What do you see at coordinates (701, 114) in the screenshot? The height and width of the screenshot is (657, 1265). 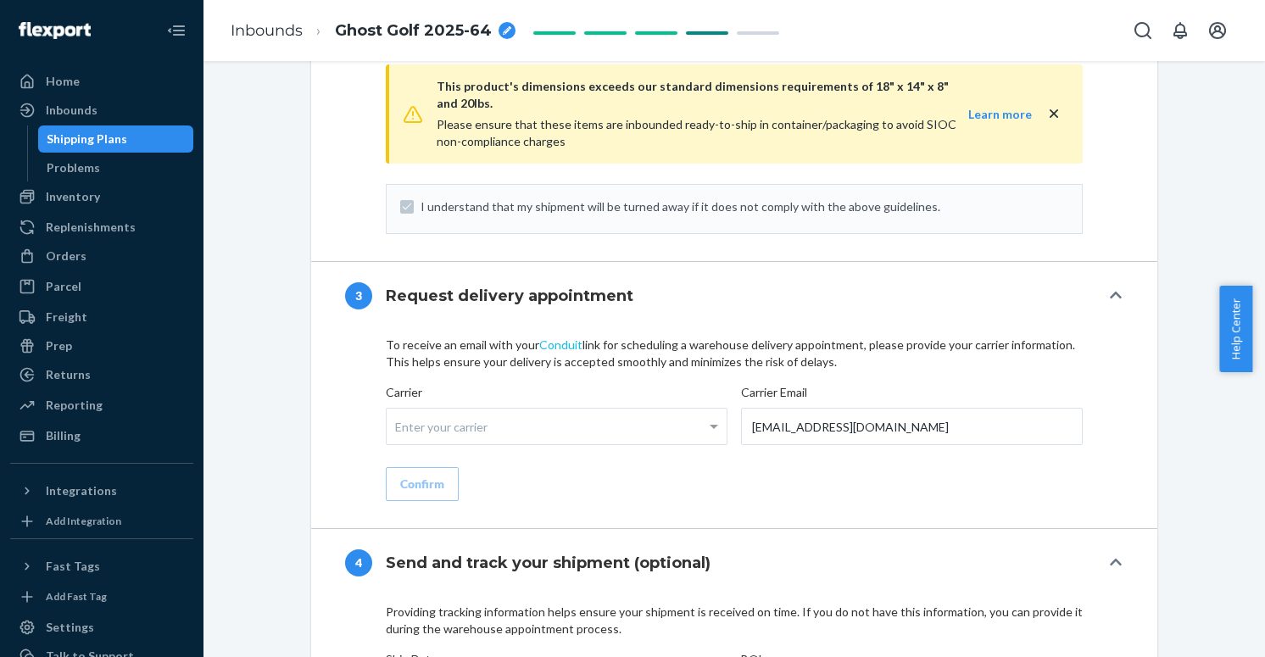 I see `div: Please ensure that these items are inbounded ready-to-ship in container/packaging to avoid SIOC n...` at bounding box center [701, 114].